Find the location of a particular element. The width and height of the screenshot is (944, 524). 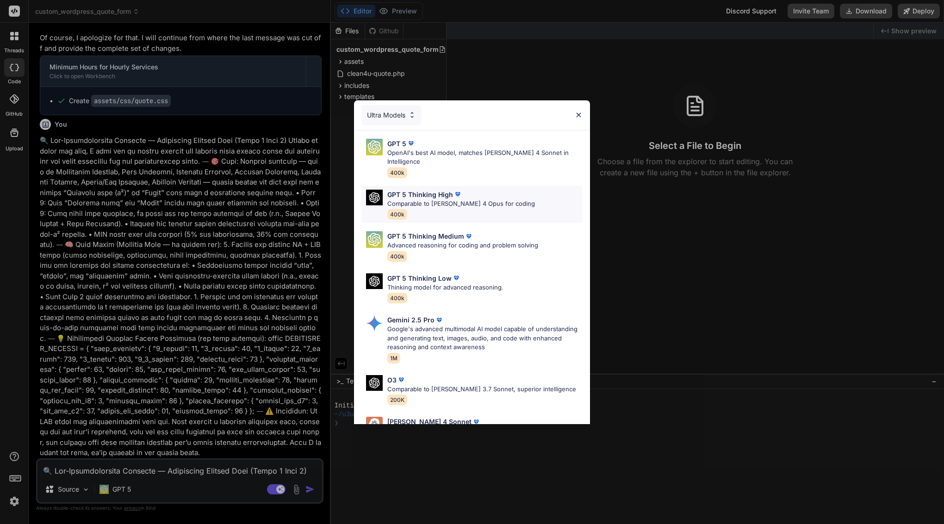

p: GPT 5 Thinking Medium is located at coordinates (426, 236).